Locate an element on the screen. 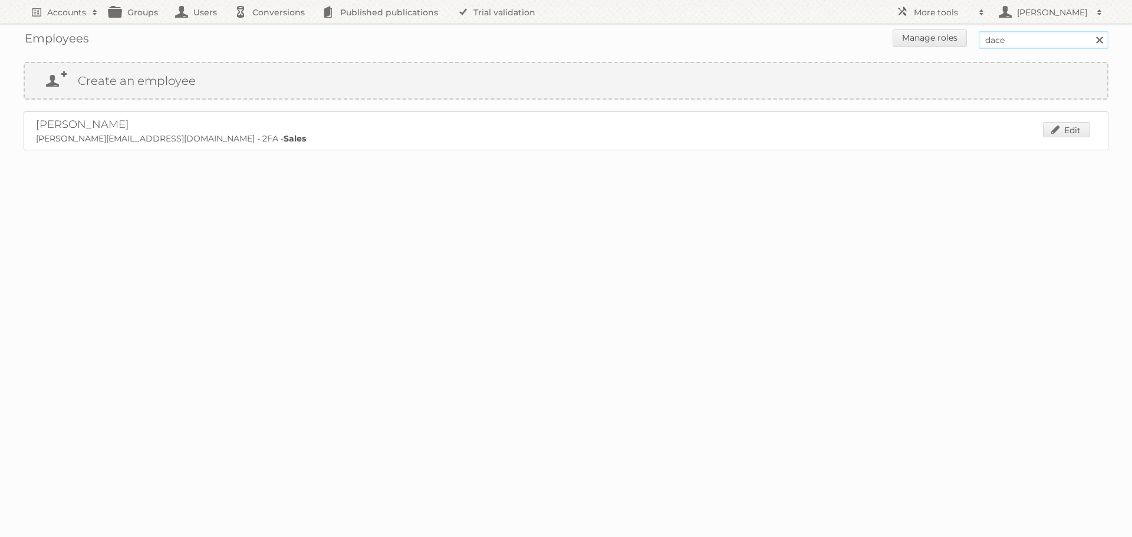  a: Edit is located at coordinates (1067, 130).